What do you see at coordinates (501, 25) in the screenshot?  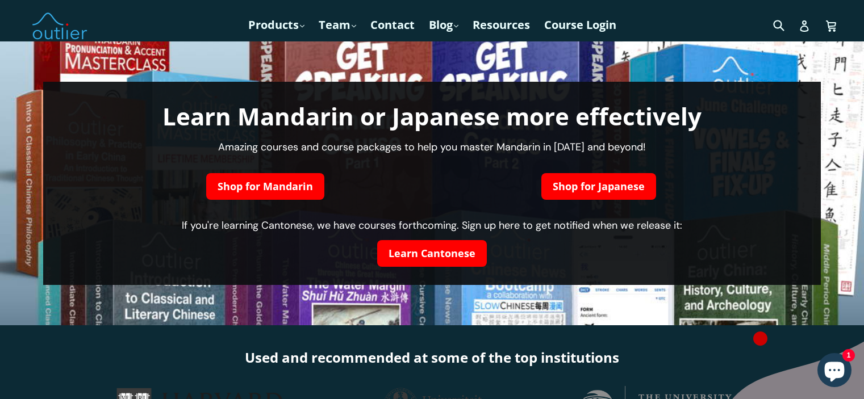 I see `a: Resources` at bounding box center [501, 25].